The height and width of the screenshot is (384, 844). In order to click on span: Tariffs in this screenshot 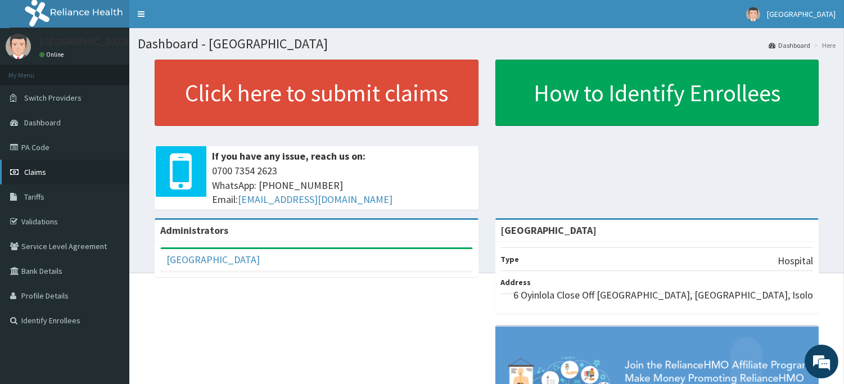, I will do `click(34, 197)`.